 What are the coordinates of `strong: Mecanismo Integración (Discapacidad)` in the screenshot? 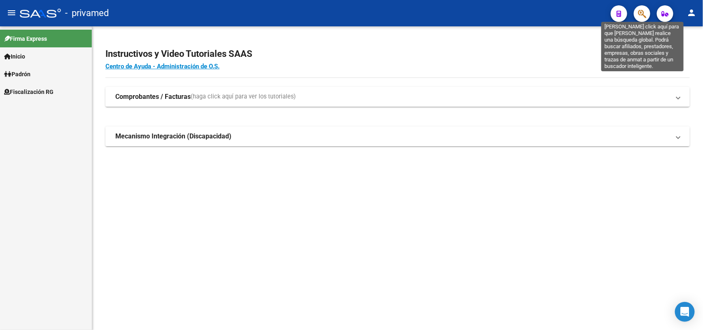 It's located at (173, 136).